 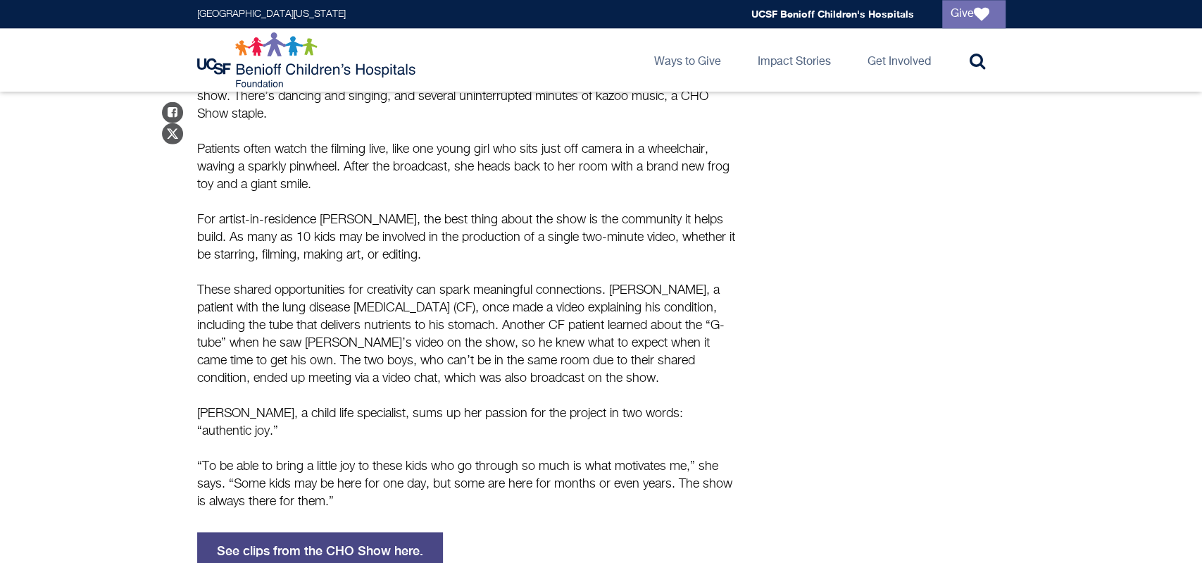 What do you see at coordinates (974, 15) in the screenshot?
I see `a: Give` at bounding box center [974, 15].